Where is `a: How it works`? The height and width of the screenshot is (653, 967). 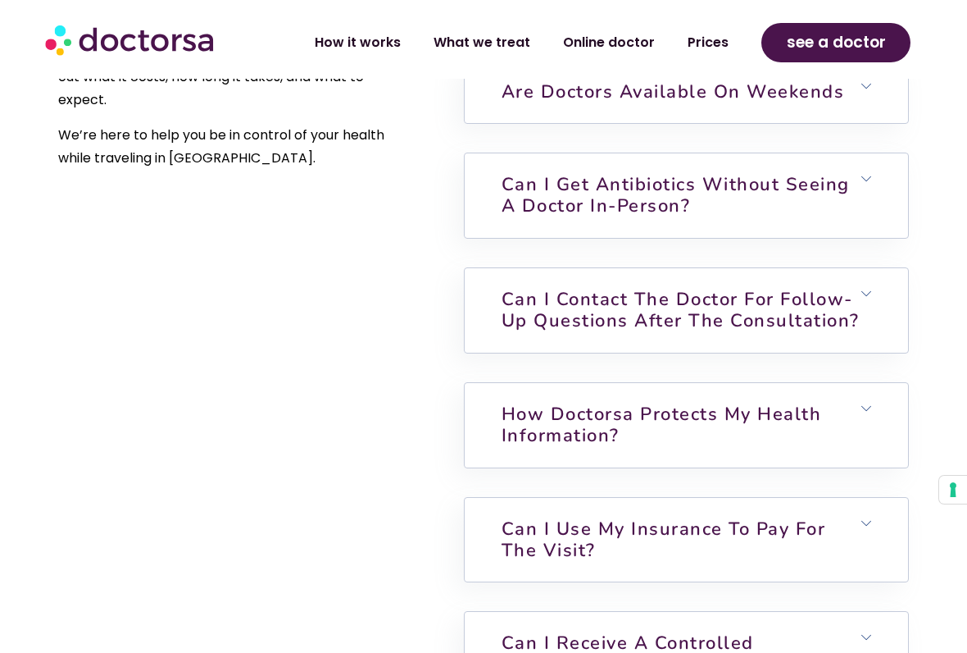
a: How it works is located at coordinates (357, 43).